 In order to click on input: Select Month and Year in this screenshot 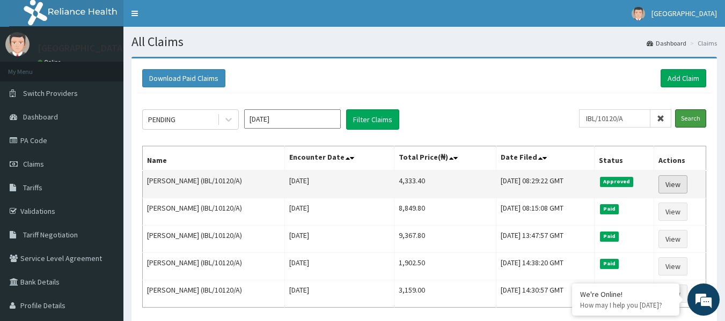, I will do `click(292, 119)`.